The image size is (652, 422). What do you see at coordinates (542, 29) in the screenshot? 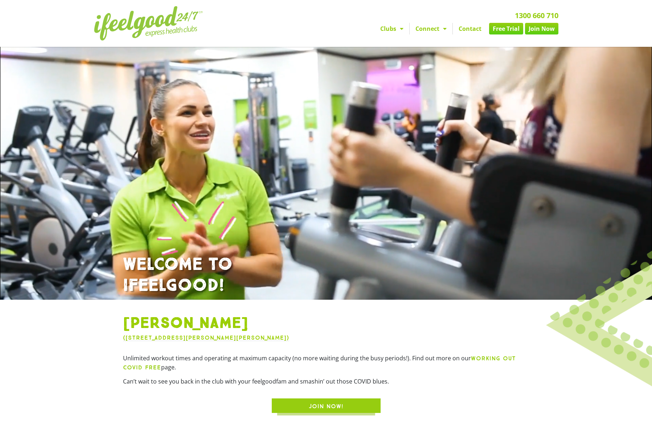
I see `a: Join Now` at bounding box center [542, 29].